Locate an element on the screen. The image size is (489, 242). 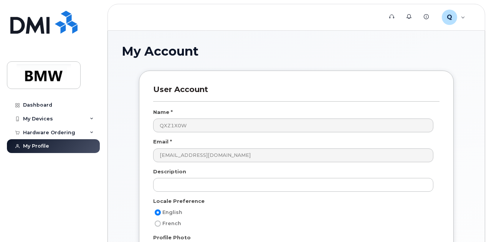
h3: User Account is located at coordinates (296, 93).